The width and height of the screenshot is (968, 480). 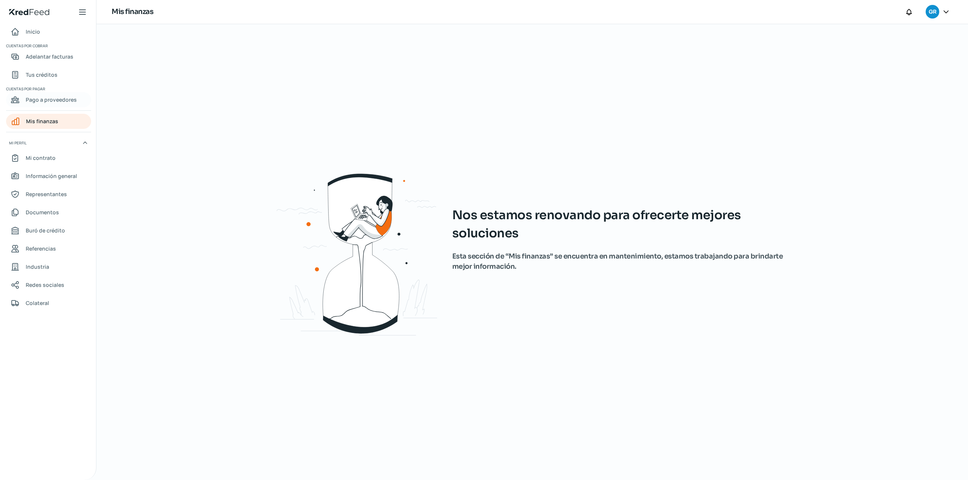 I want to click on a: Adelantar facturas, so click(x=48, y=57).